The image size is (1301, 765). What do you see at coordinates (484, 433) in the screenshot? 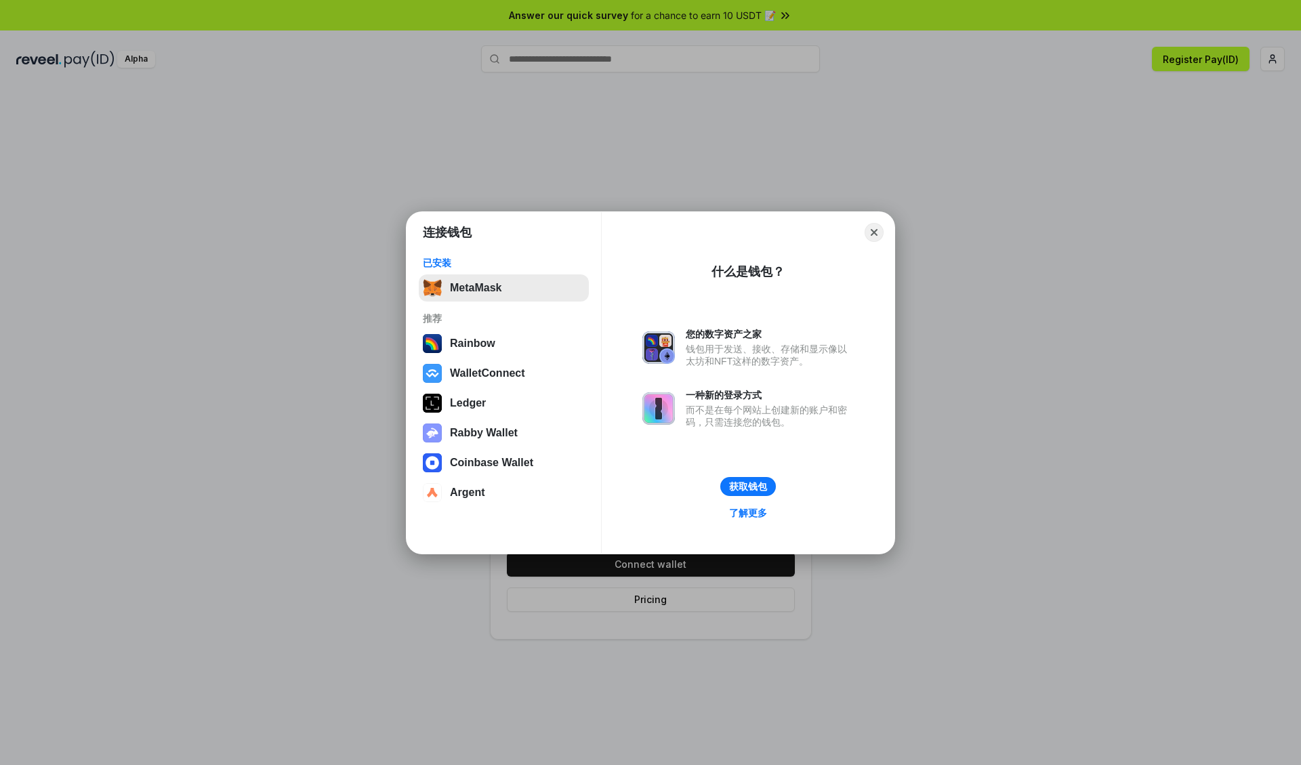
I see `div: Rabby Wallet` at bounding box center [484, 433].